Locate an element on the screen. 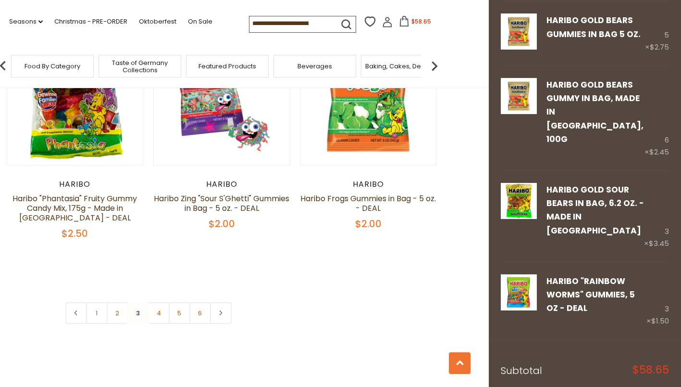 This screenshot has width=681, height=387. span: Featured Products is located at coordinates (227, 66).